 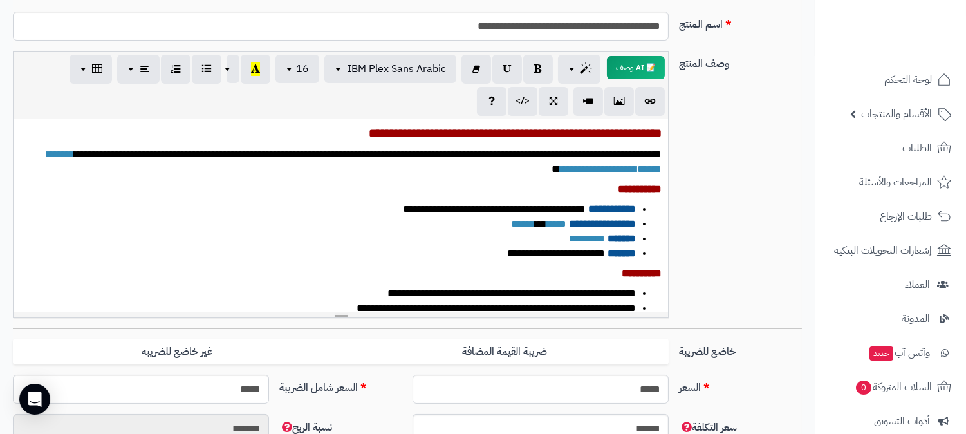 I want to click on button: 📝 AI وصف, so click(x=636, y=68).